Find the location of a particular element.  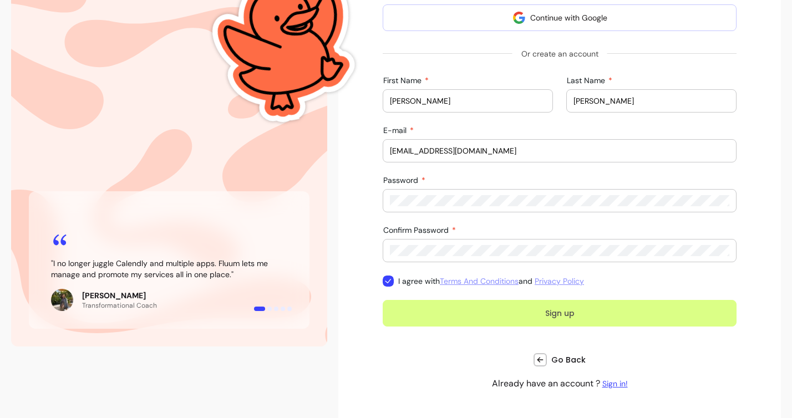

blockquote: " I no longer juggle Calendly and multiple apps. Fluum lets me manage and promote my services all... is located at coordinates (169, 269).